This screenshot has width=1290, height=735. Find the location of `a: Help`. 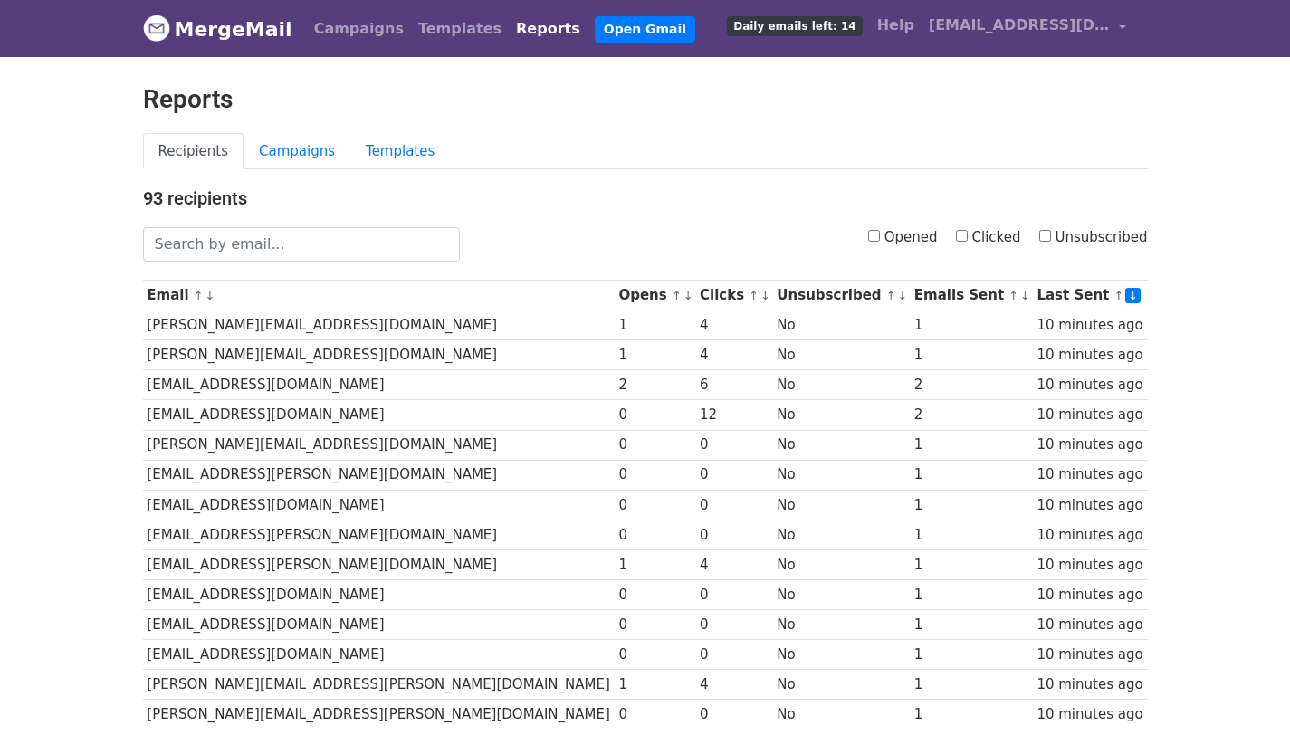

a: Help is located at coordinates (895, 25).